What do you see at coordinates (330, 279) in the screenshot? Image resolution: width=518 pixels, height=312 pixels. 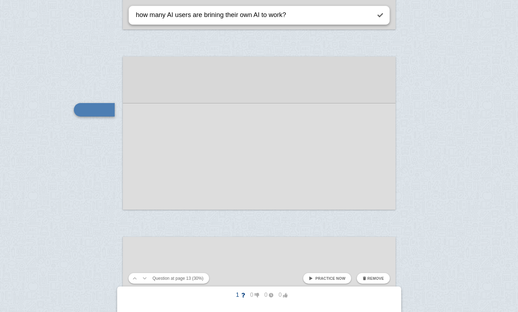 I see `span: Practice now` at bounding box center [330, 279].